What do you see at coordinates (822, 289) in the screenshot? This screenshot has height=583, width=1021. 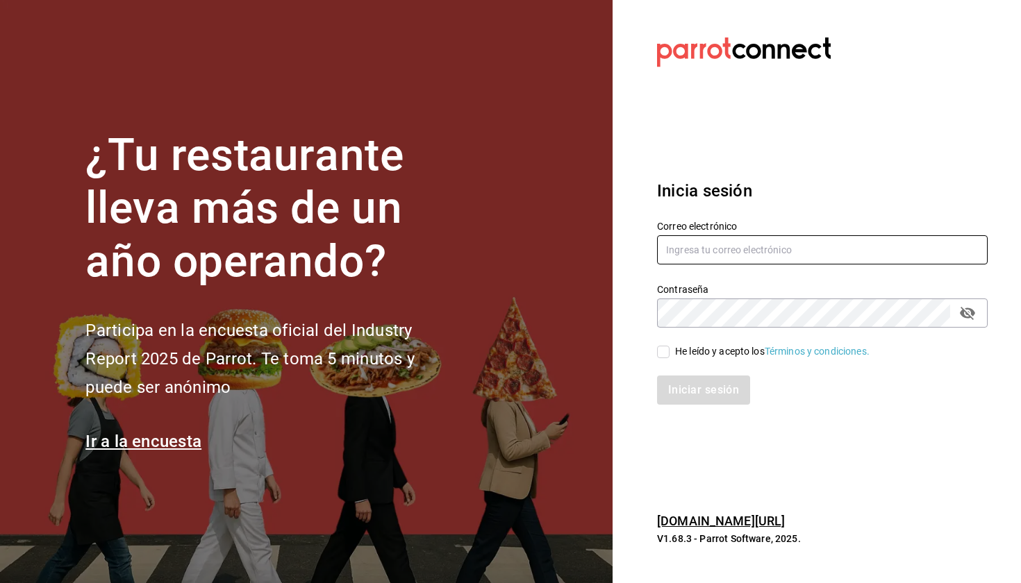 I see `label: Contraseña` at bounding box center [822, 289].